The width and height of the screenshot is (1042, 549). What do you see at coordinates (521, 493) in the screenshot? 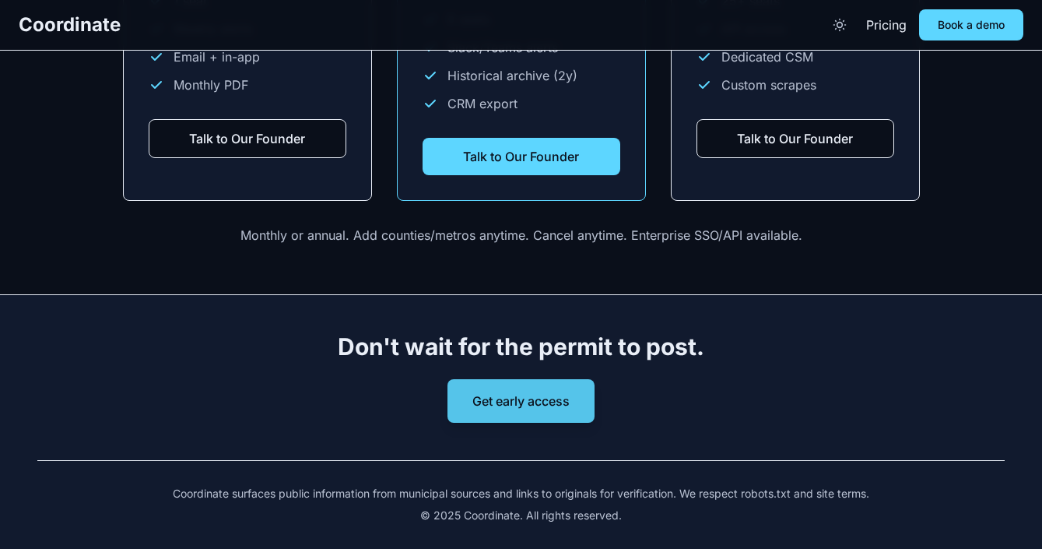
I see `p: Coordinate surfaces public information from municipal sources and links to originals for verifica...` at bounding box center [521, 493].